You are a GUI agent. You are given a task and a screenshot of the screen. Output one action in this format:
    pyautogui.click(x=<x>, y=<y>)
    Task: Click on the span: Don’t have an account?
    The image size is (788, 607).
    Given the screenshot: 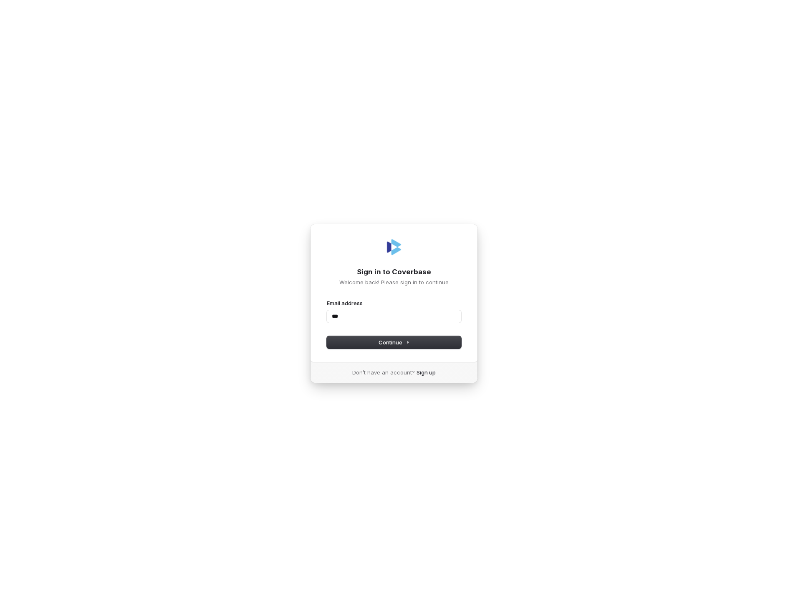 What is the action you would take?
    pyautogui.click(x=384, y=372)
    